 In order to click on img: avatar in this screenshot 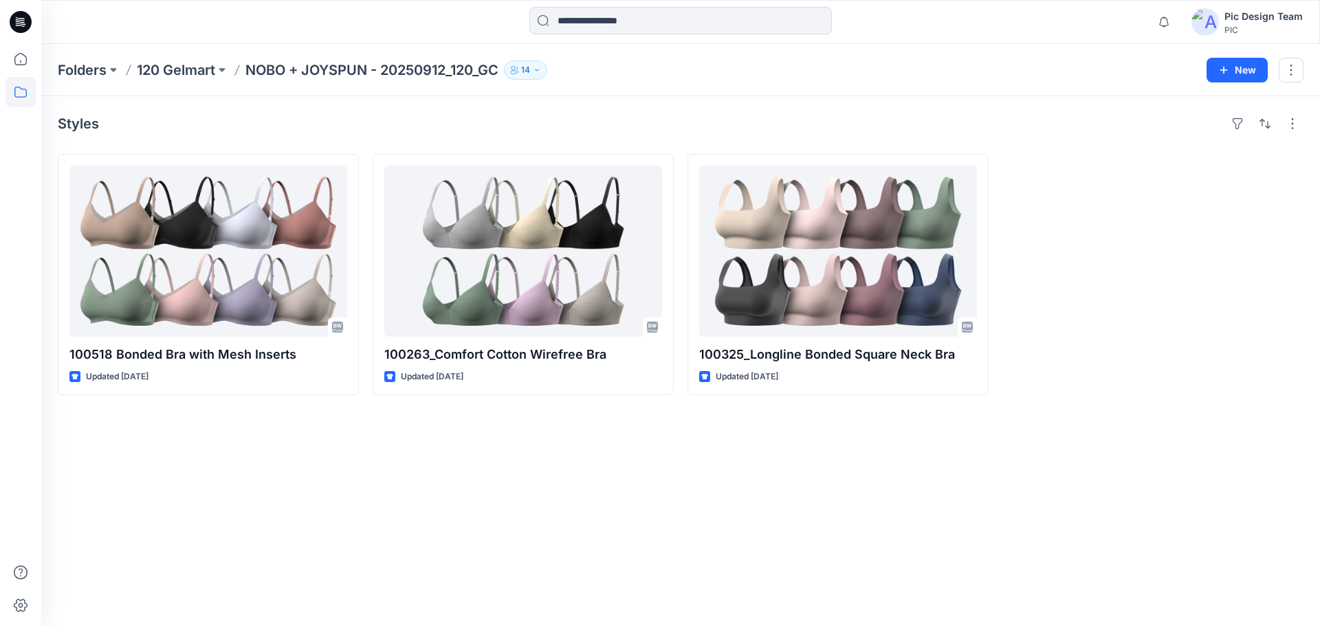, I will do `click(1205, 22)`.